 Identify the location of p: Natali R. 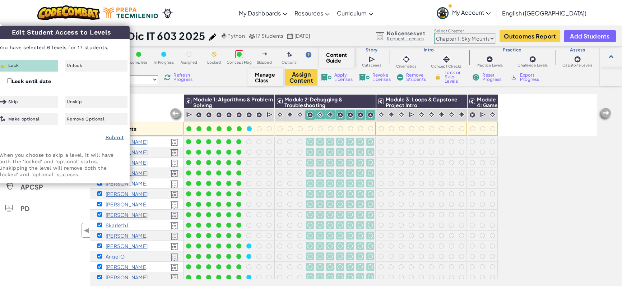
(126, 277).